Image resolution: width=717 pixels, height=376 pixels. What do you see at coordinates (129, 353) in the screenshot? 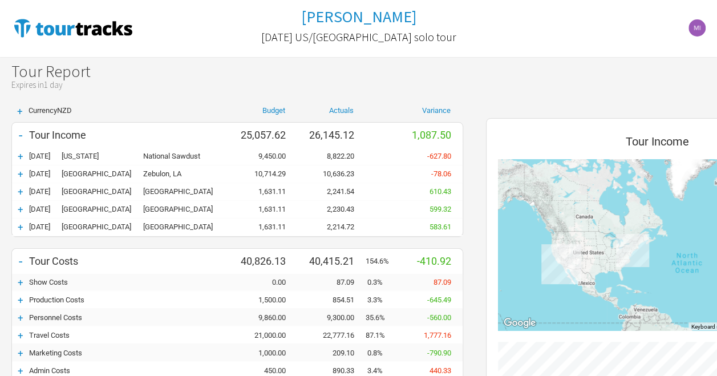
I see `div: Marketing Costs` at bounding box center [129, 353].